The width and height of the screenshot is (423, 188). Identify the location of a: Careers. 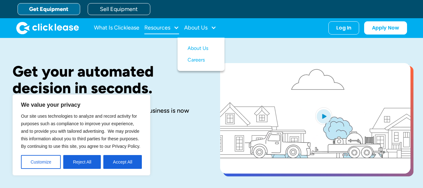
(201, 60).